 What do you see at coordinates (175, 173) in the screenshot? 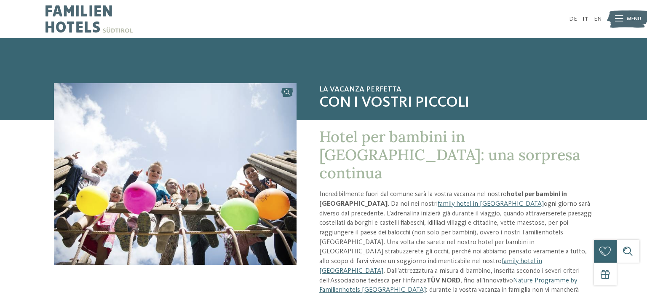
I see `a: Hotel per bambini in Trentino: giochi e avventure a volontà` at bounding box center [175, 173].